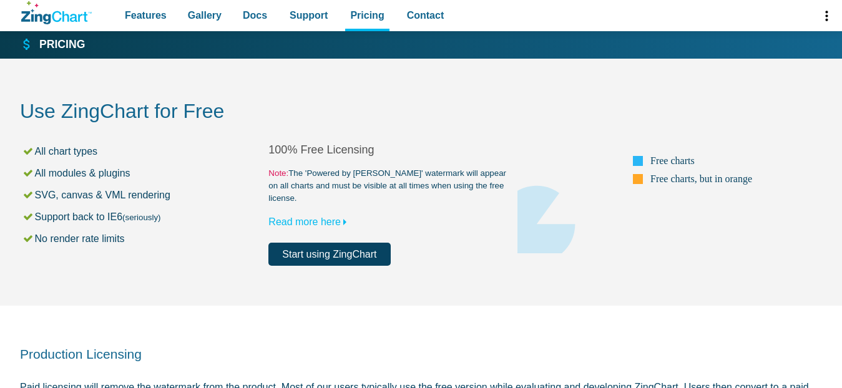 This screenshot has width=842, height=388. What do you see at coordinates (145, 239) in the screenshot?
I see `li: No render rate limits` at bounding box center [145, 239].